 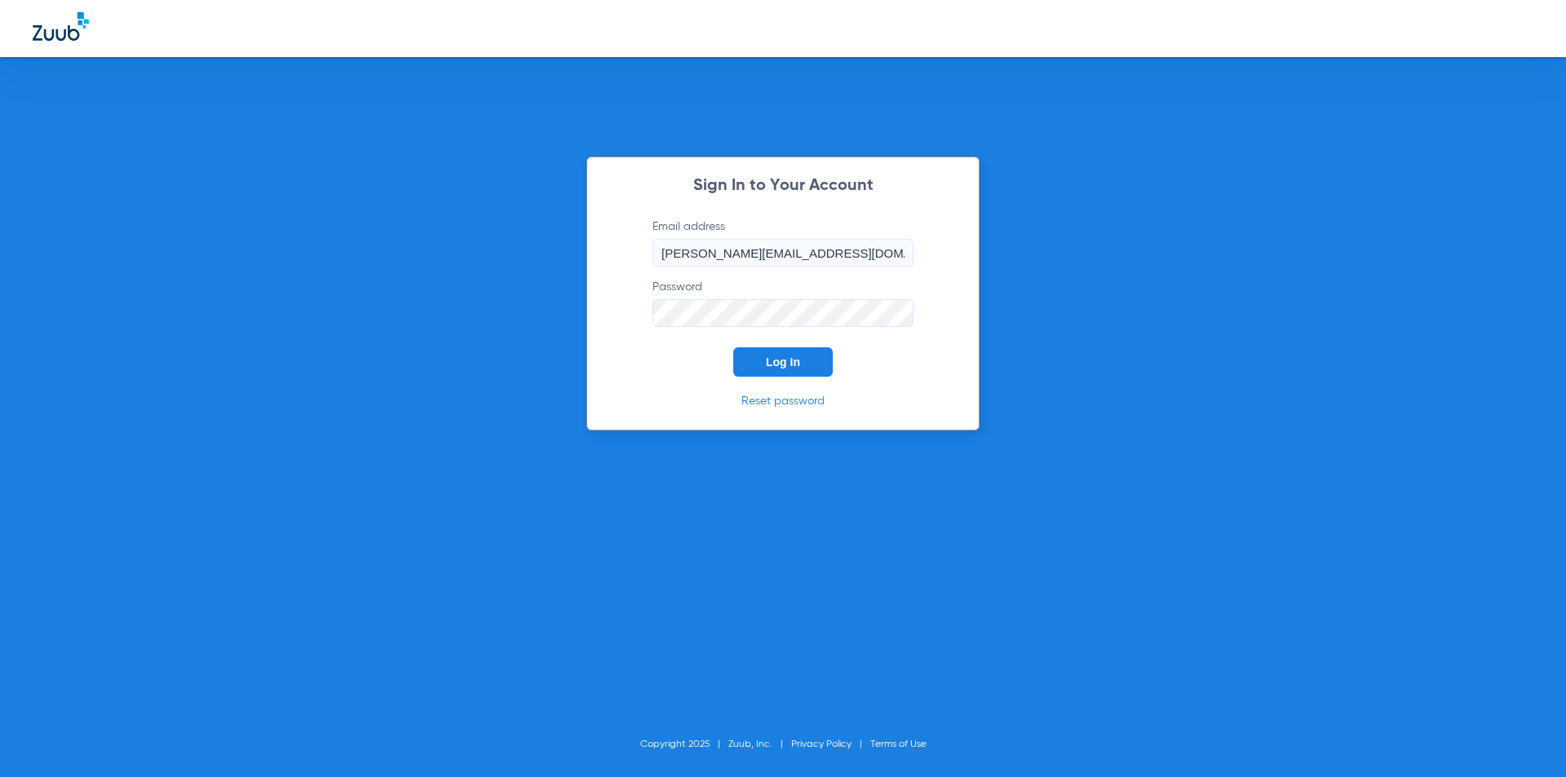 What do you see at coordinates (60, 26) in the screenshot?
I see `img: Zuub Logo` at bounding box center [60, 26].